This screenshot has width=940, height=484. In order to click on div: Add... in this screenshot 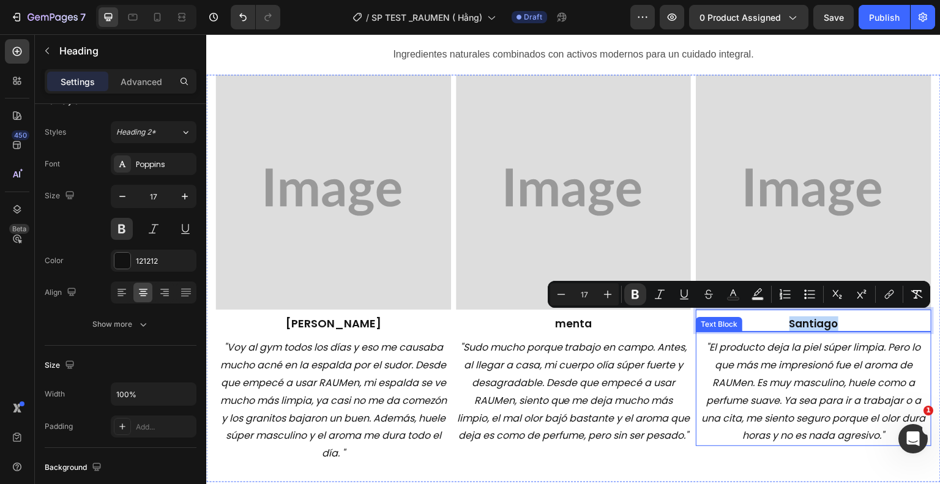, I will do `click(165, 427)`.